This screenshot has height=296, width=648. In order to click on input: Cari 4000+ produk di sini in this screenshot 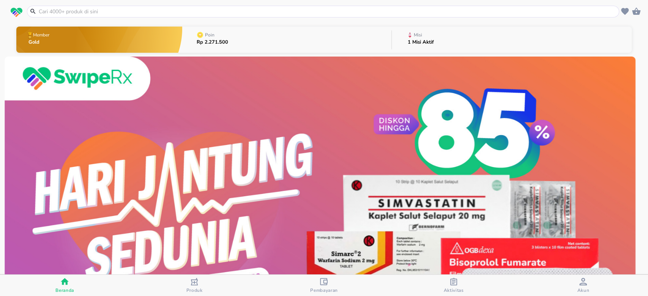, I will do `click(327, 11)`.